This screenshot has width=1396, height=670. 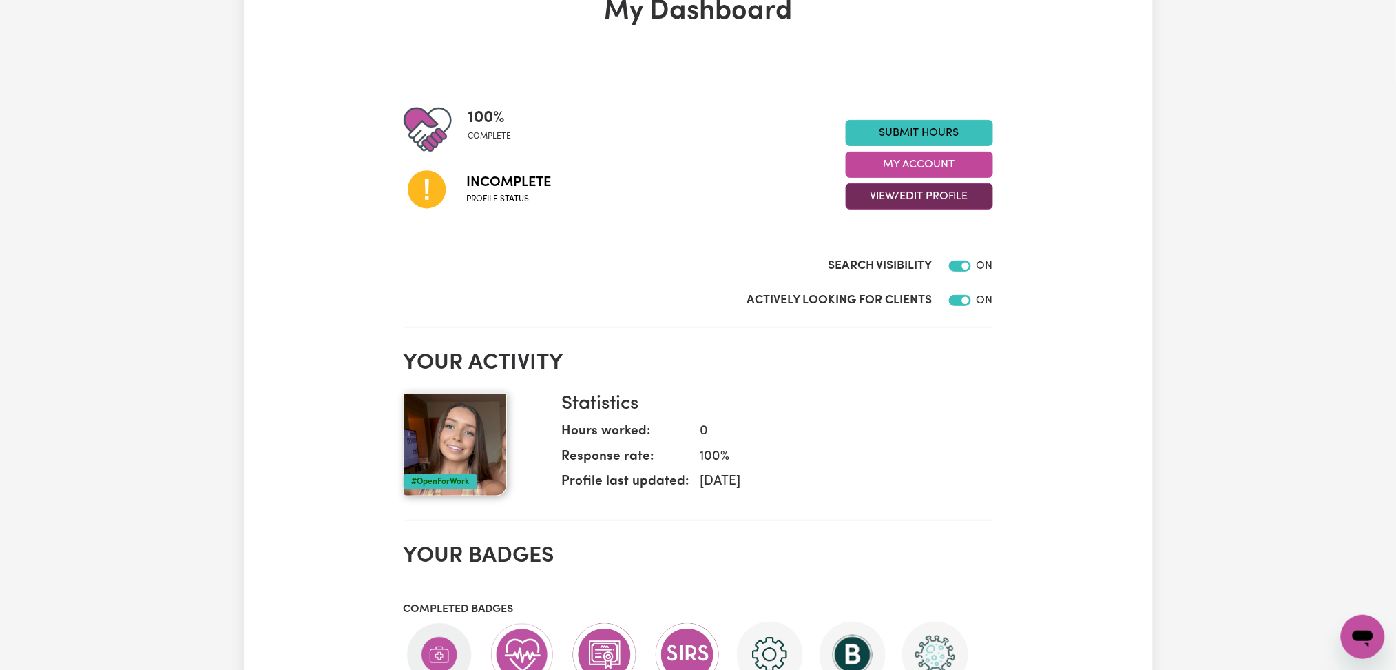 I want to click on a: Submit Hours, so click(x=920, y=133).